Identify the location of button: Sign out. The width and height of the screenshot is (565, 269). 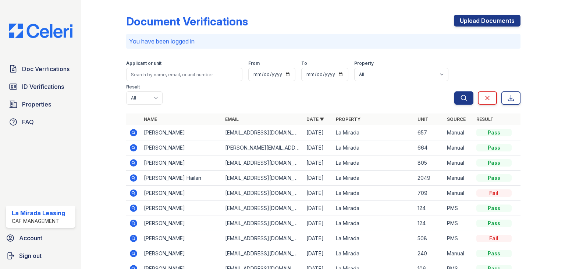
(40, 255).